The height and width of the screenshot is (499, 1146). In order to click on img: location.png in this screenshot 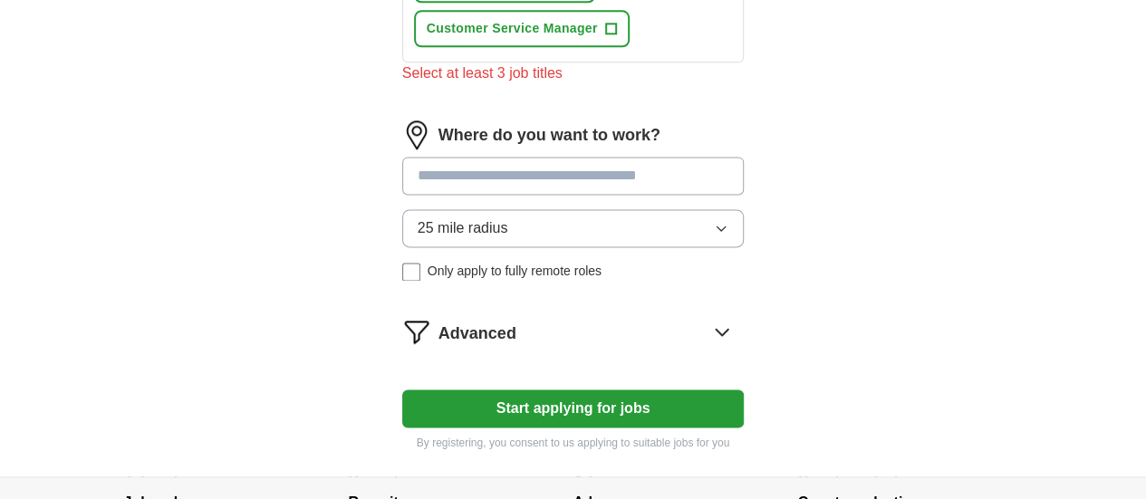, I will do `click(417, 135)`.